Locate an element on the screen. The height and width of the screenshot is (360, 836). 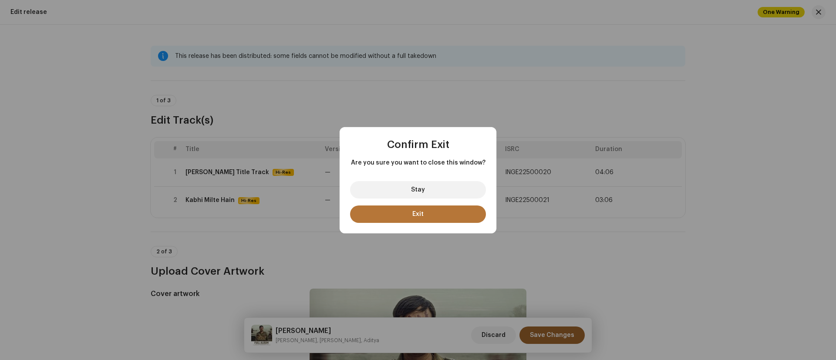
span: Exit is located at coordinates (418, 214).